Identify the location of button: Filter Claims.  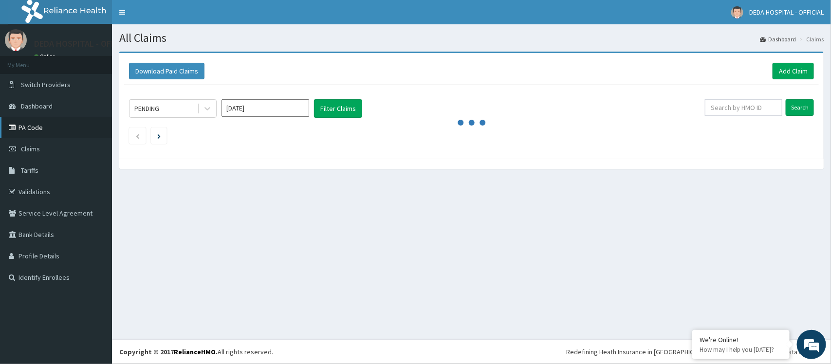
(338, 109).